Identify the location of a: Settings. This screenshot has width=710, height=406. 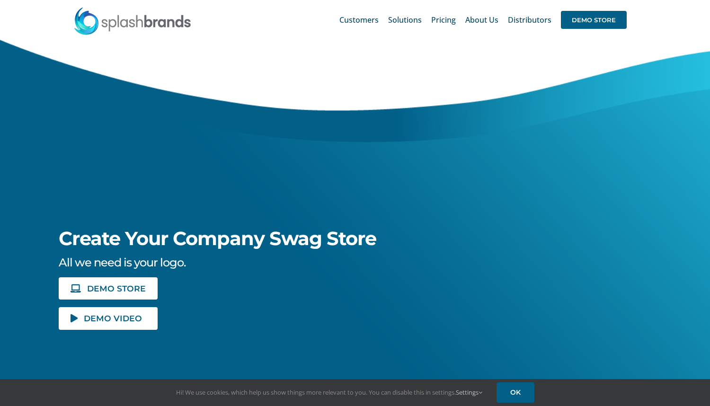
(469, 392).